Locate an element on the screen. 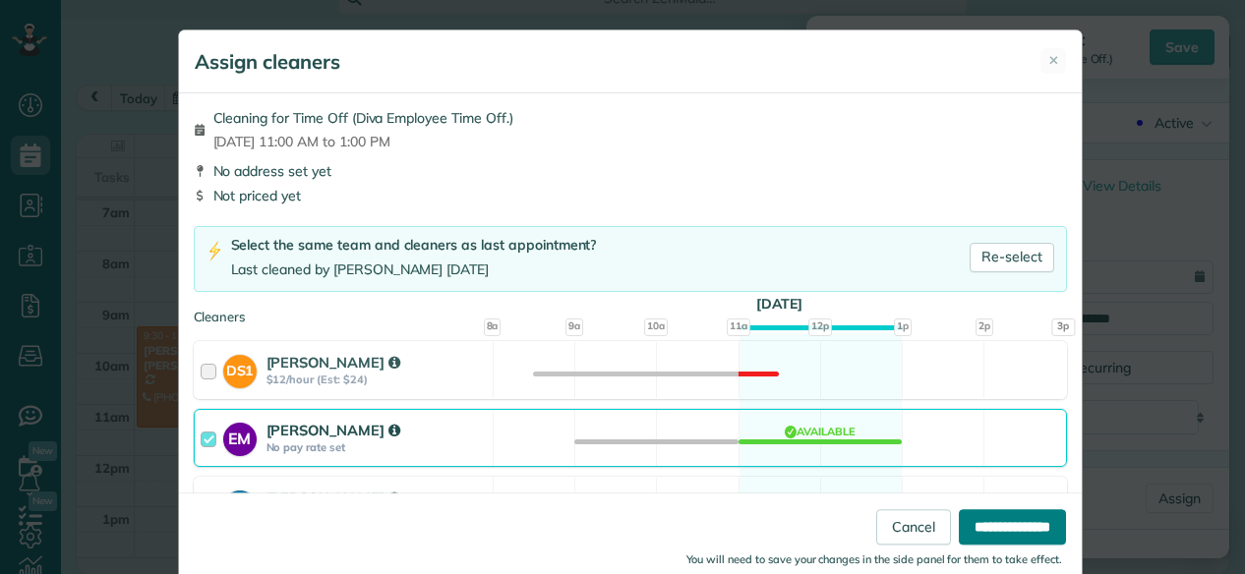  a: Re-select is located at coordinates (1012, 258).